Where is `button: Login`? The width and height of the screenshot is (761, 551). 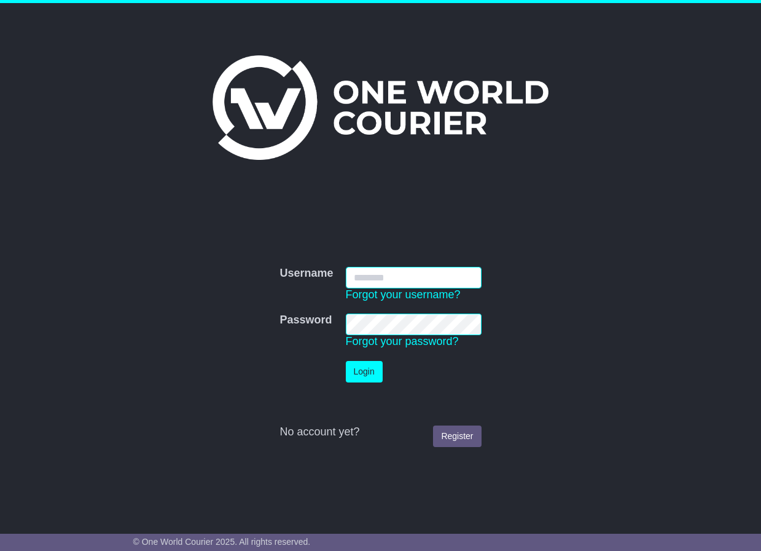 button: Login is located at coordinates (364, 371).